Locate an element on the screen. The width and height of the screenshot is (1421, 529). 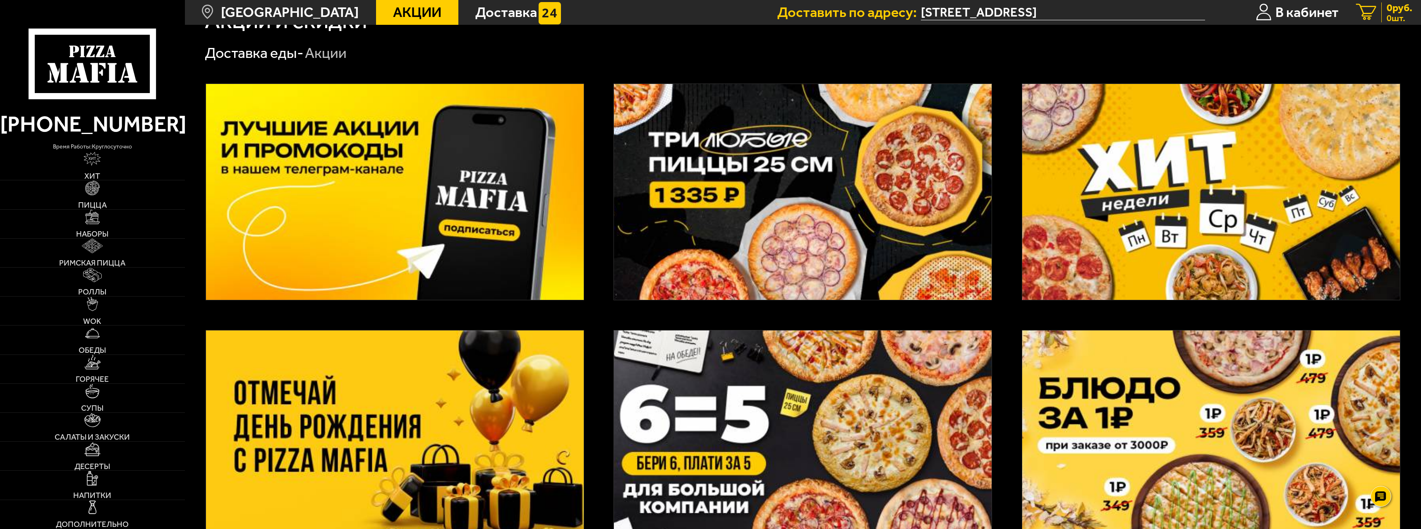
span: Пицца is located at coordinates (92, 205).